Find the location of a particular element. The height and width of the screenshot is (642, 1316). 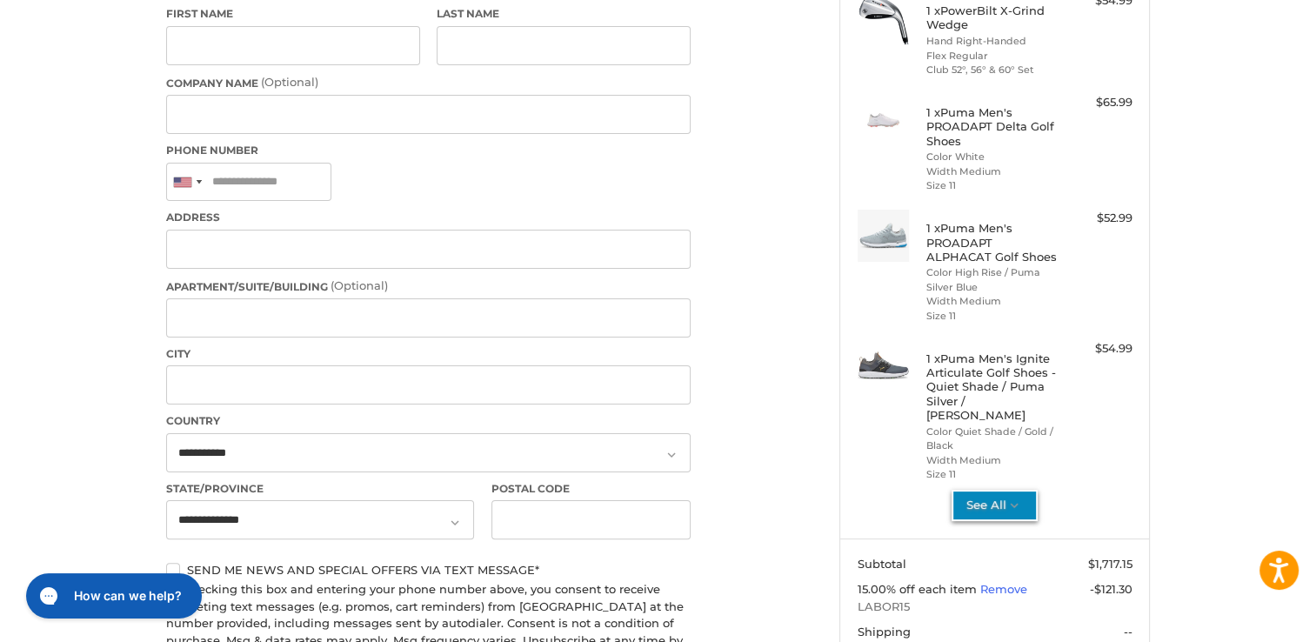

h1: How can we help? is located at coordinates (110, 29).